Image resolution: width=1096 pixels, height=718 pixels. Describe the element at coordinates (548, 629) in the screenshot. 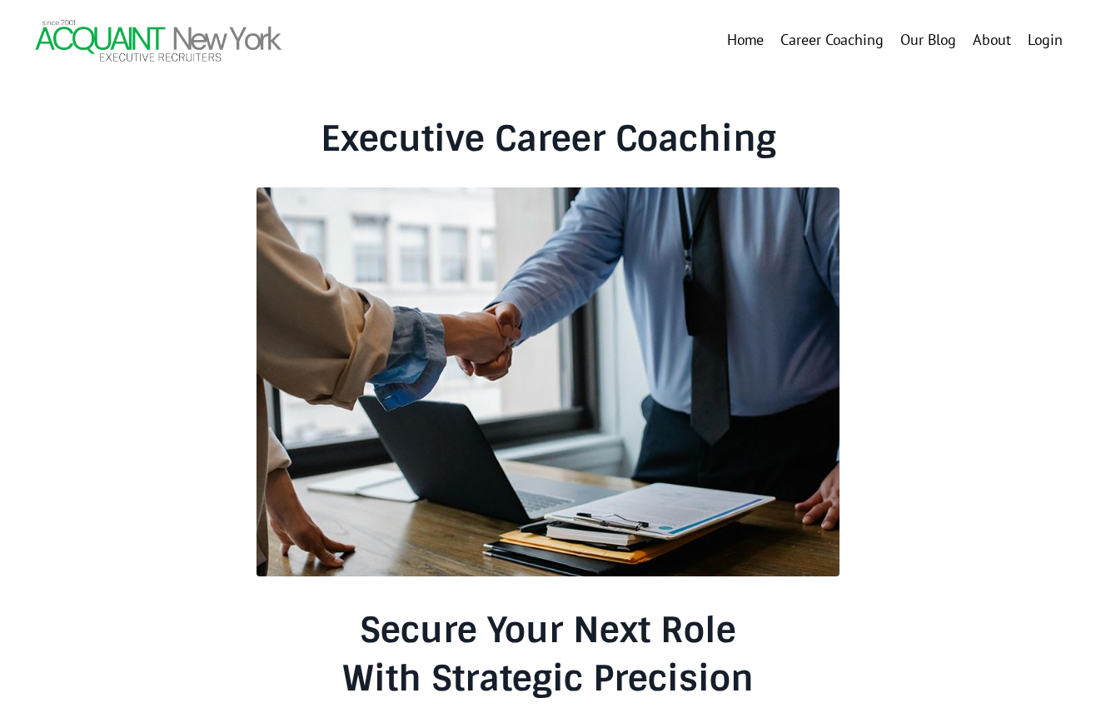

I see `strong: Secure Your Next Role` at that location.